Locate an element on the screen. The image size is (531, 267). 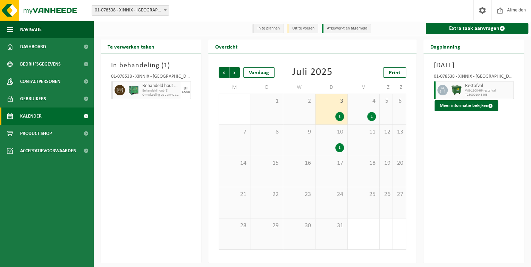
span: 23 is located at coordinates (299, 195).